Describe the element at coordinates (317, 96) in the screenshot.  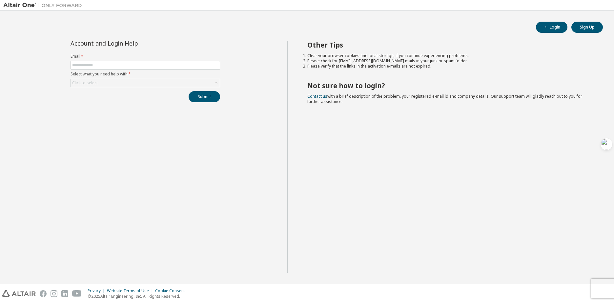
I see `a: Contact us` at that location.